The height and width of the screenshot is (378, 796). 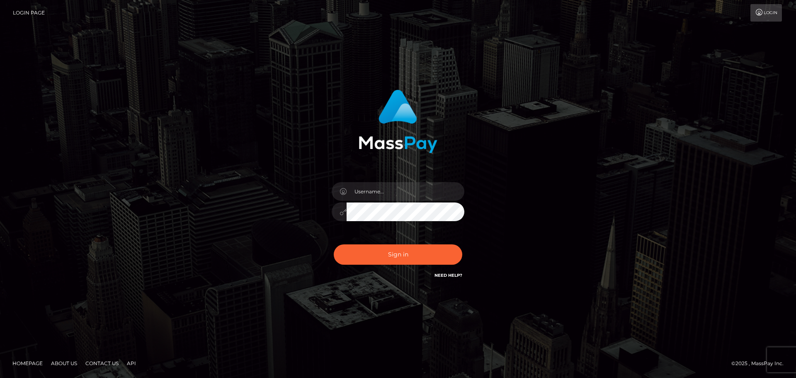 I want to click on a: Need Help?, so click(x=448, y=275).